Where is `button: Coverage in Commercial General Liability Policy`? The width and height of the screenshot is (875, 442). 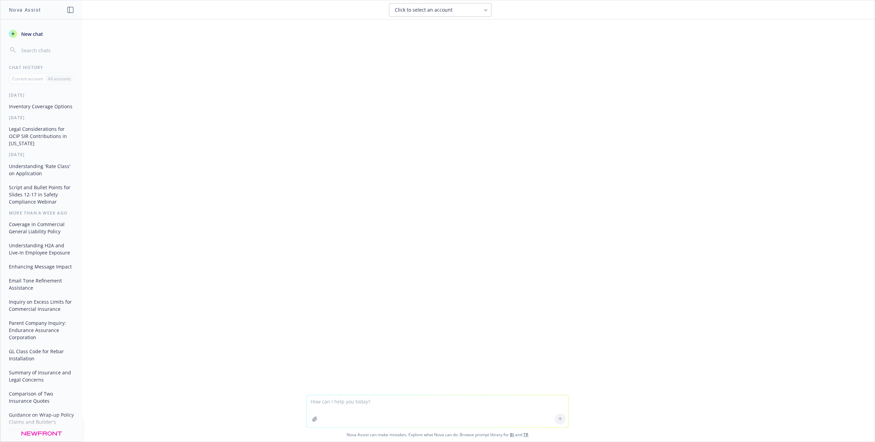
button: Coverage in Commercial General Liability Policy is located at coordinates (41, 228).